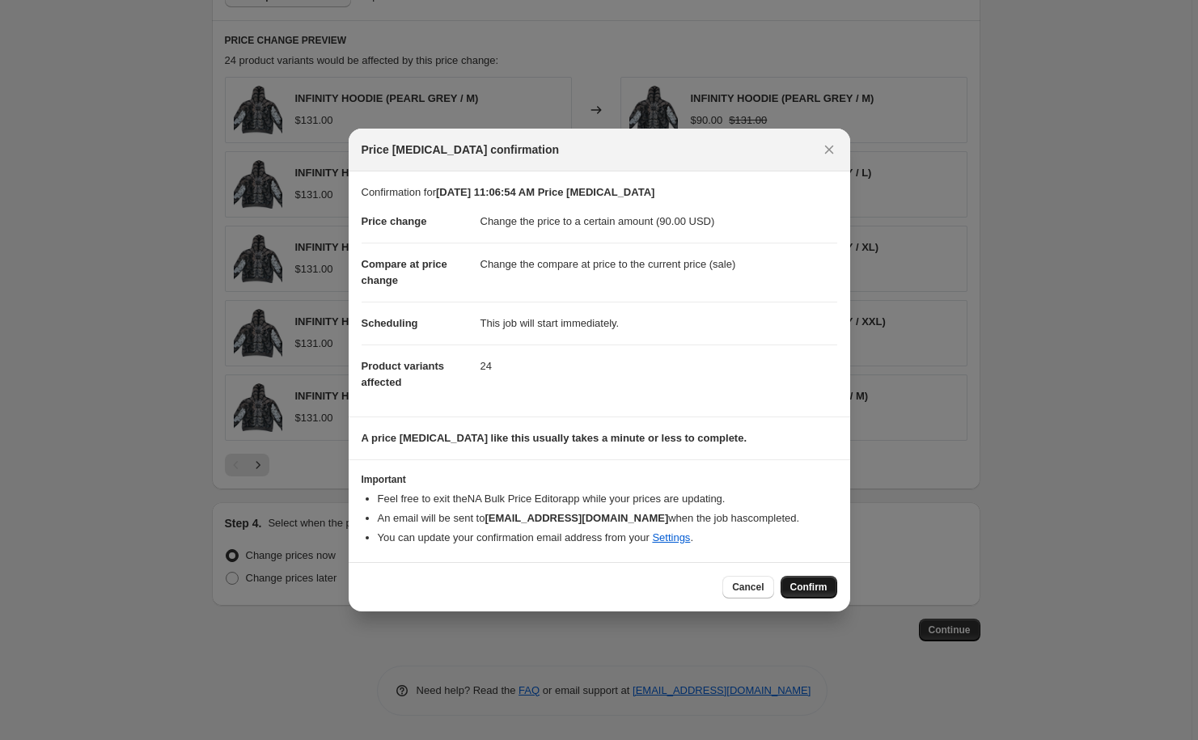  Describe the element at coordinates (809, 587) in the screenshot. I see `span: Confirm` at that location.